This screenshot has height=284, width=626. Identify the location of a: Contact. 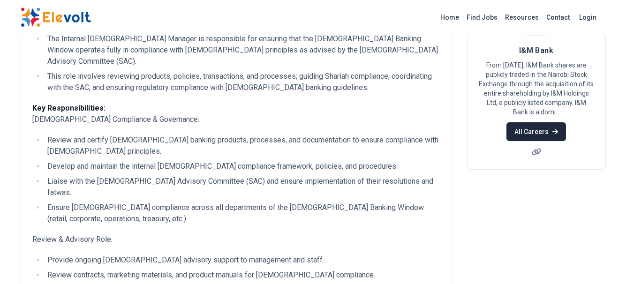
(558, 17).